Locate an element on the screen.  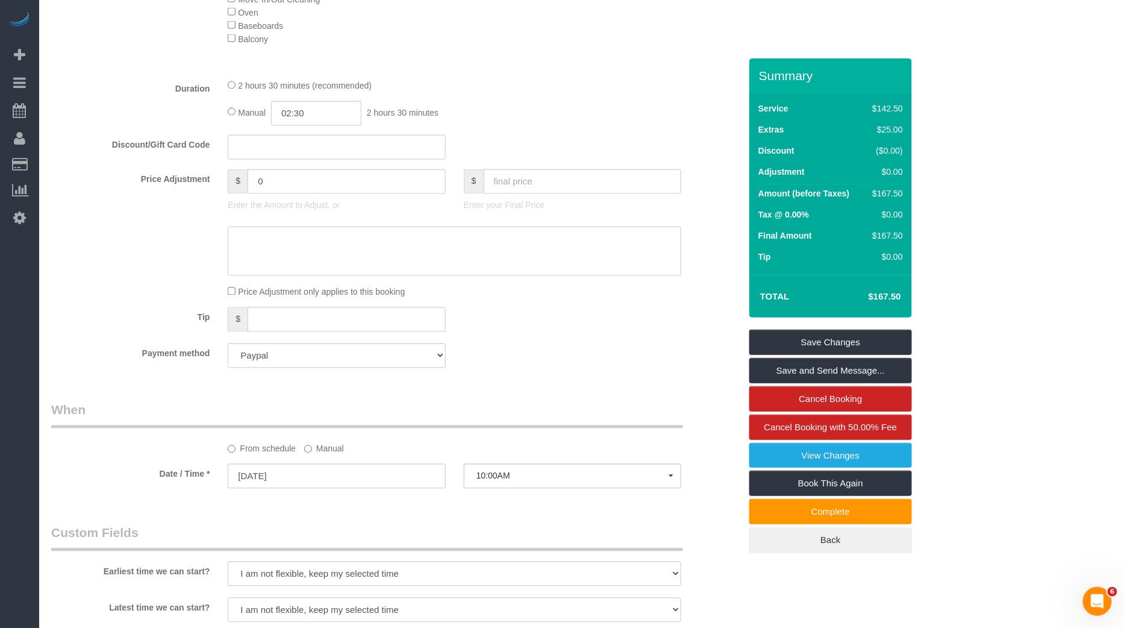
input: From schedule is located at coordinates (231, 449).